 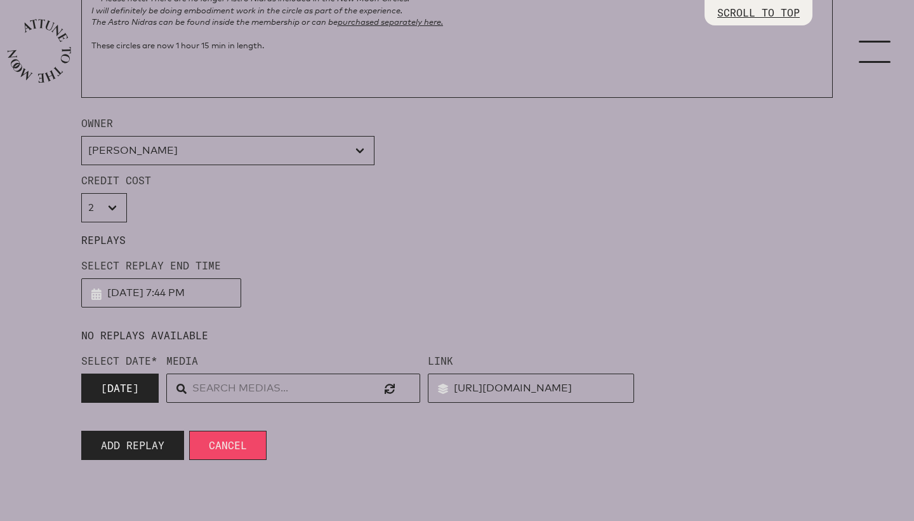 What do you see at coordinates (215, 22) in the screenshot?
I see `em: The Astro Nidras can be found inside the membership or can be` at bounding box center [215, 22].